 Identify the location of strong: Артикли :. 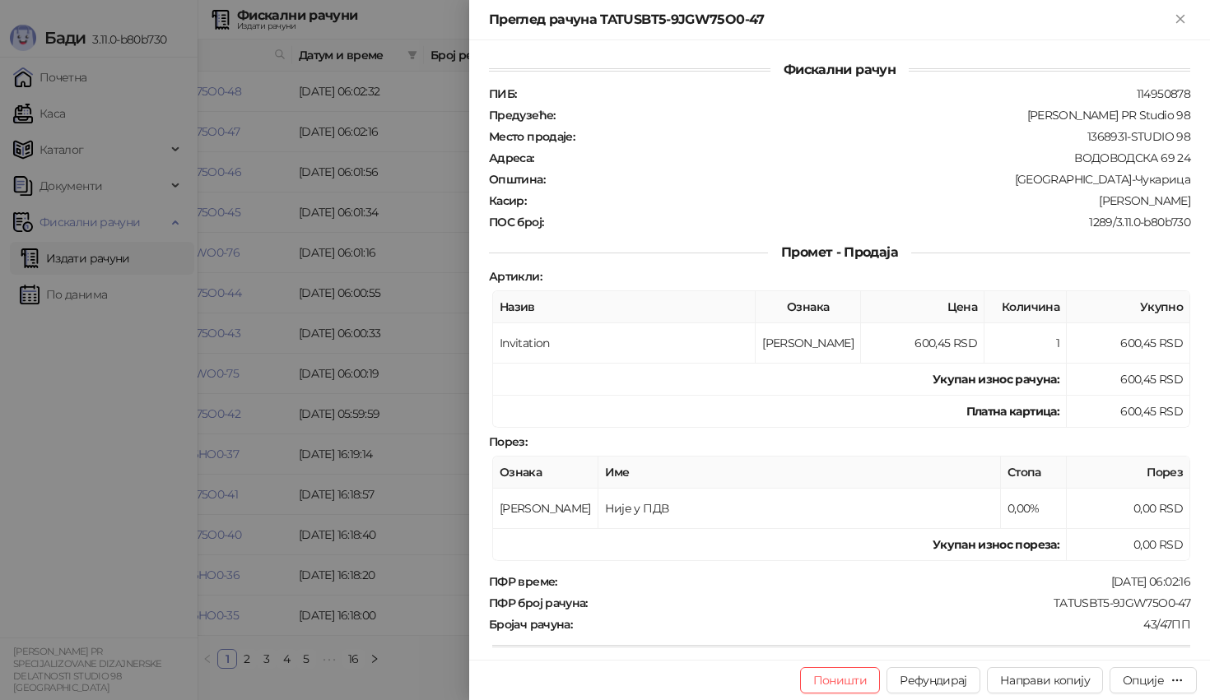
(515, 277).